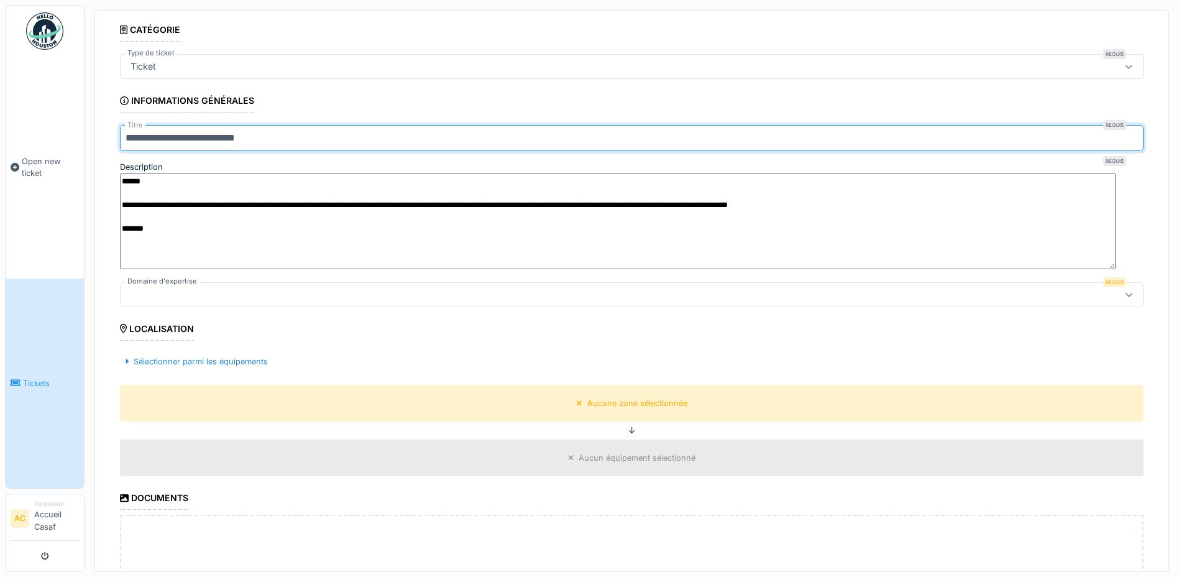 The image size is (1179, 577). I want to click on a: Open new ticket, so click(45, 167).